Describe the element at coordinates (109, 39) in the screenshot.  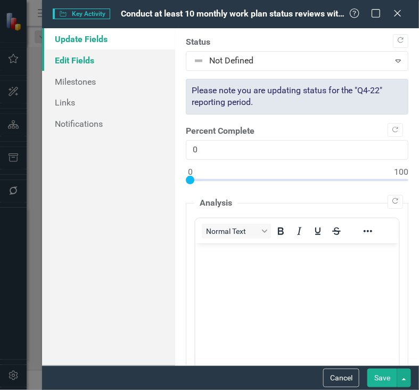
I see `a: Update Fields` at that location.